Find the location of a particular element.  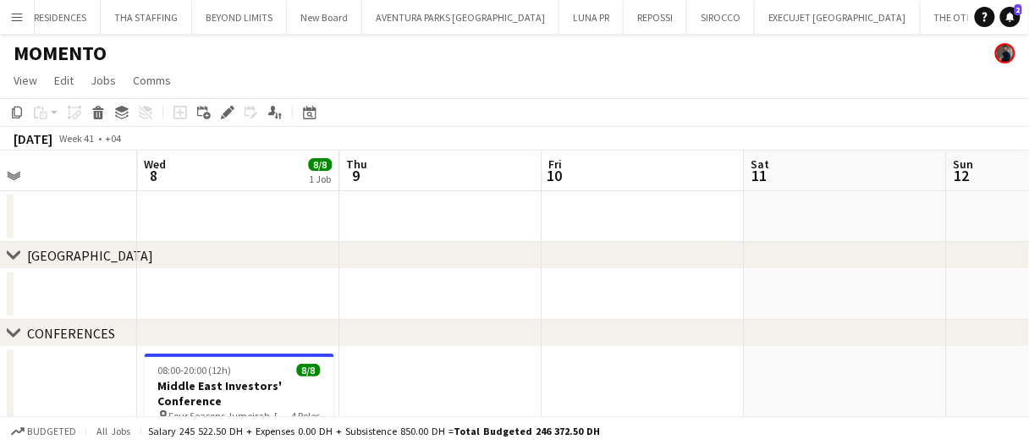

app-user-avatar: Mohamed Arafa is located at coordinates (1005, 53).